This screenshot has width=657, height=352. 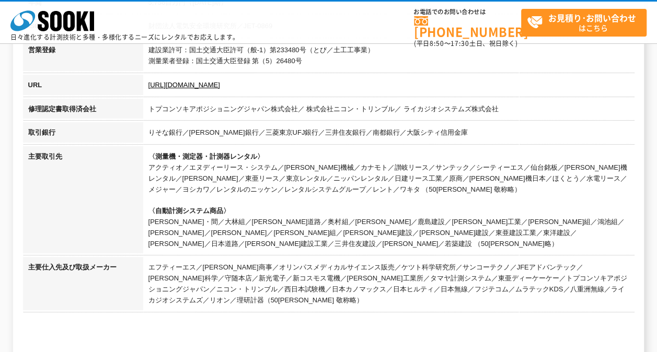 I want to click on span: 〈測量機・測定器・計測器レンタル〉, so click(x=206, y=156).